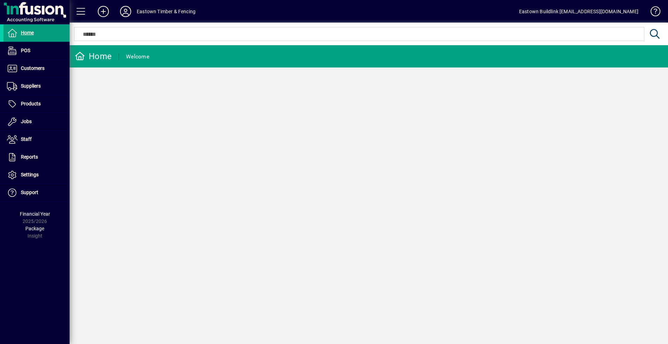 The width and height of the screenshot is (668, 344). What do you see at coordinates (652, 13) in the screenshot?
I see `a: Knowledge Base` at bounding box center [652, 13].